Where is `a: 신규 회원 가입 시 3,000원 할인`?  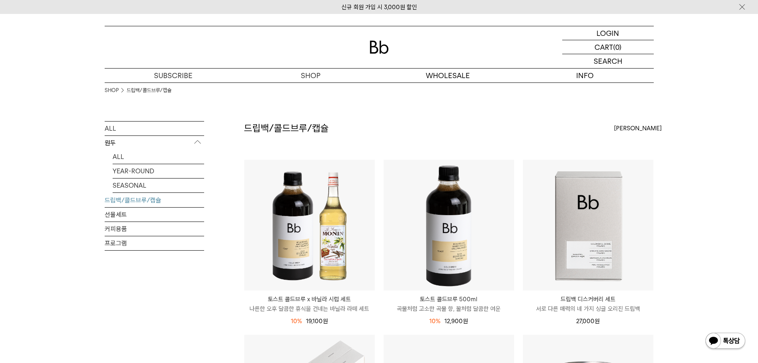 a: 신규 회원 가입 시 3,000원 할인 is located at coordinates (379, 7).